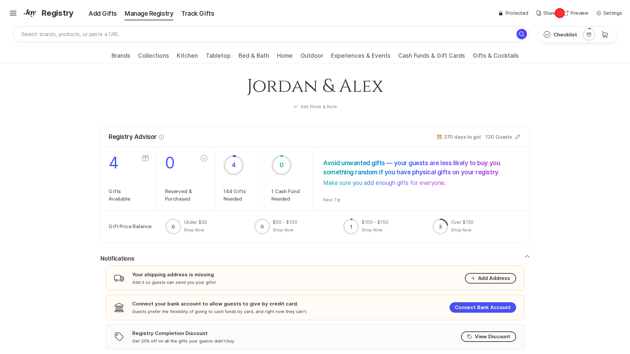  I want to click on p: Registry Advisor, so click(133, 137).